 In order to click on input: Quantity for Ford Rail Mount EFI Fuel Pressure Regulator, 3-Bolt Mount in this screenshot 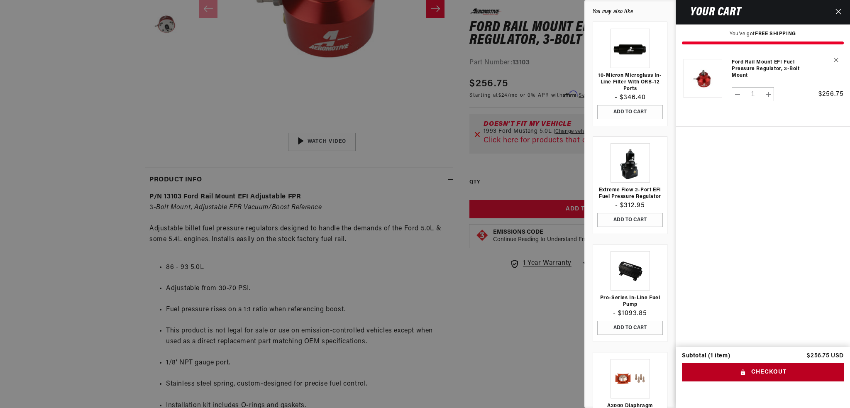, I will do `click(753, 94)`.